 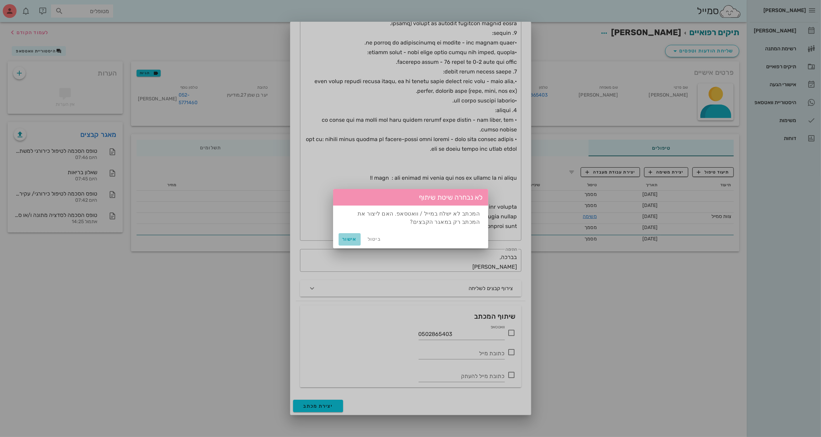 What do you see at coordinates (411, 218) in the screenshot?
I see `div: המכתב לא ישלח במייל / וואטסאפ. האם ליצור את המכתב רק במאגר הקבצים?` at bounding box center [411, 218].